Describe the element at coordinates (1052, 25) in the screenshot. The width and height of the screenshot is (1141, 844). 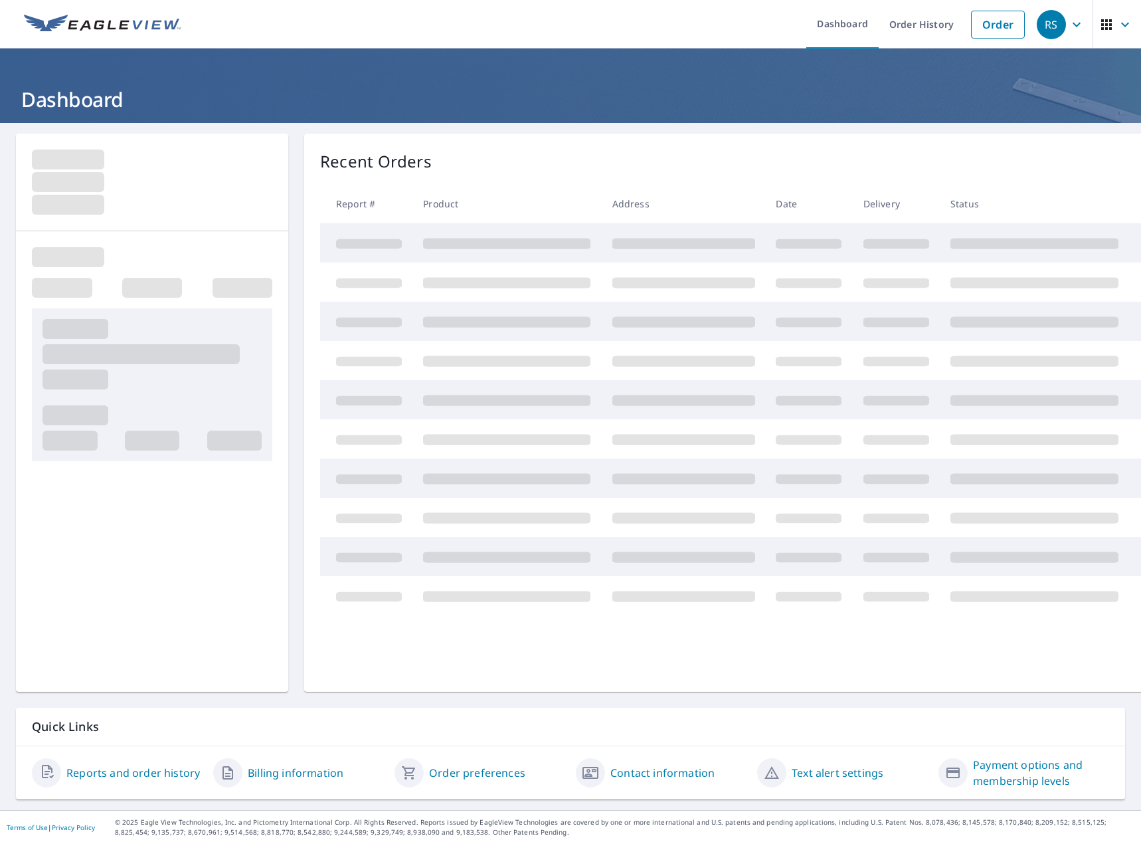
I see `div: RS` at that location.